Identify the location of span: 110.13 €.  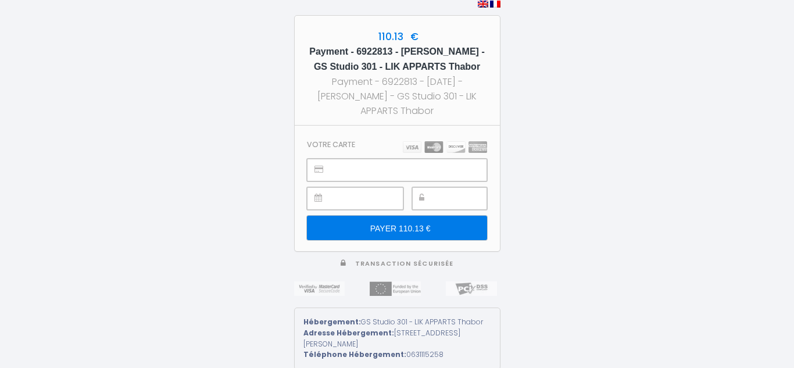
(397, 37).